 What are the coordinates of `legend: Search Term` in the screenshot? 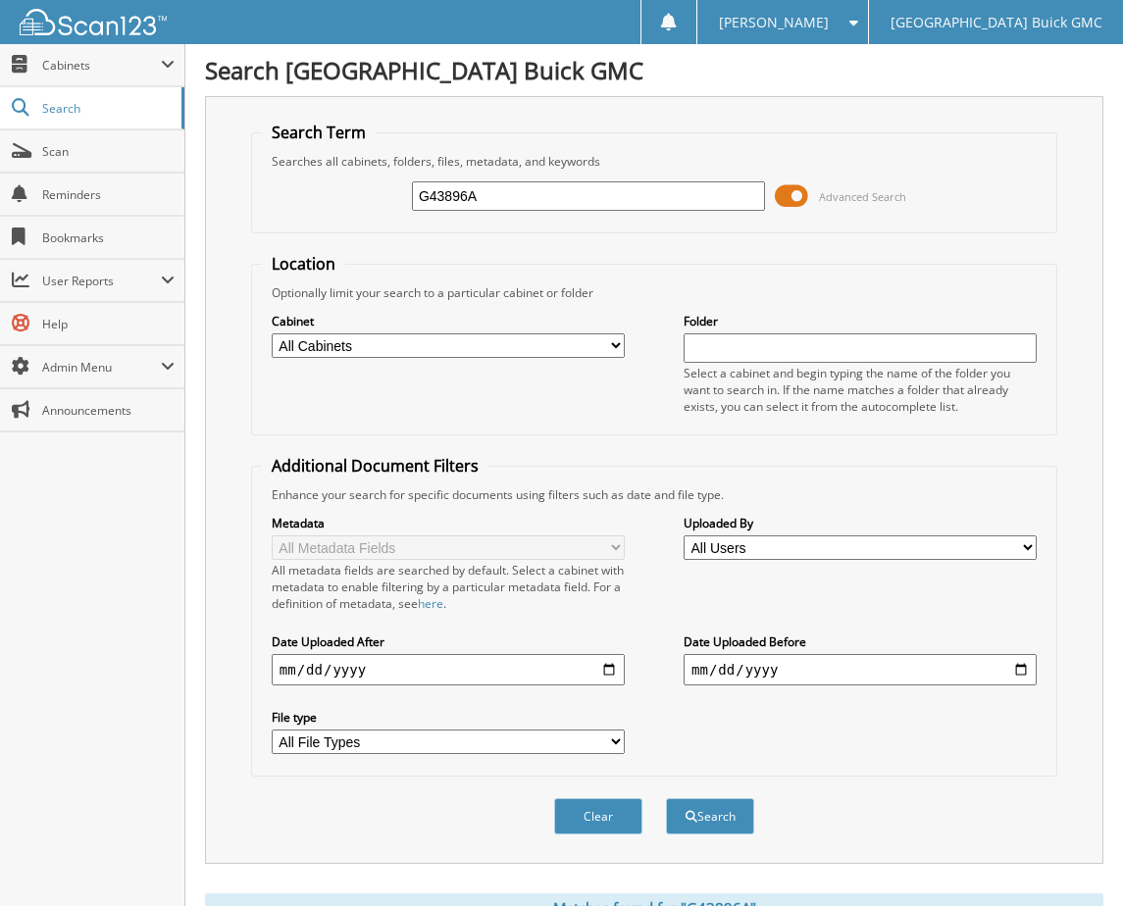 It's located at (319, 132).